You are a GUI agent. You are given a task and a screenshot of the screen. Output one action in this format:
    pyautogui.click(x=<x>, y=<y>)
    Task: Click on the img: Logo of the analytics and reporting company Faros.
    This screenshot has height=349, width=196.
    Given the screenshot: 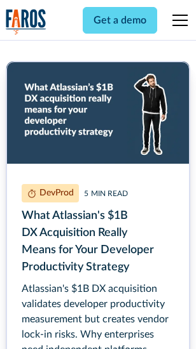 What is the action you would take?
    pyautogui.click(x=26, y=22)
    